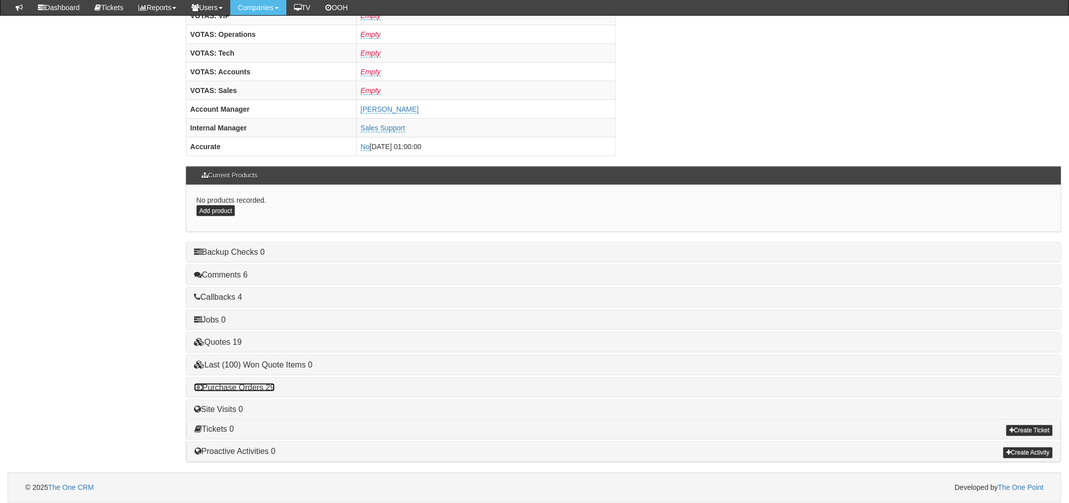 The image size is (1069, 503). Describe the element at coordinates (271, 147) in the screenshot. I see `th: Accurate` at that location.